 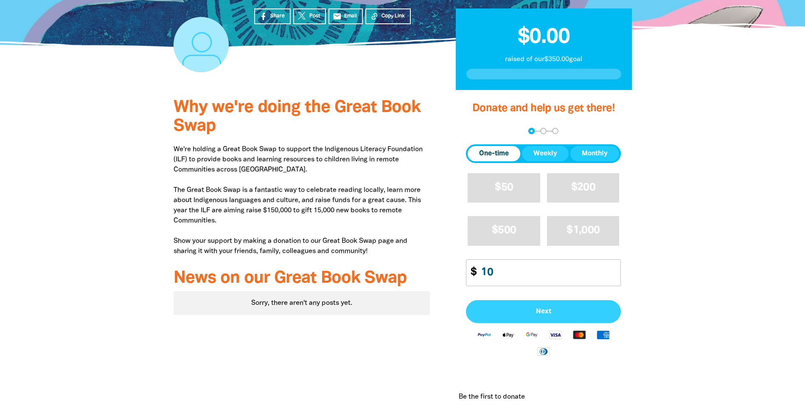 I want to click on img: Paypal logo, so click(x=484, y=335).